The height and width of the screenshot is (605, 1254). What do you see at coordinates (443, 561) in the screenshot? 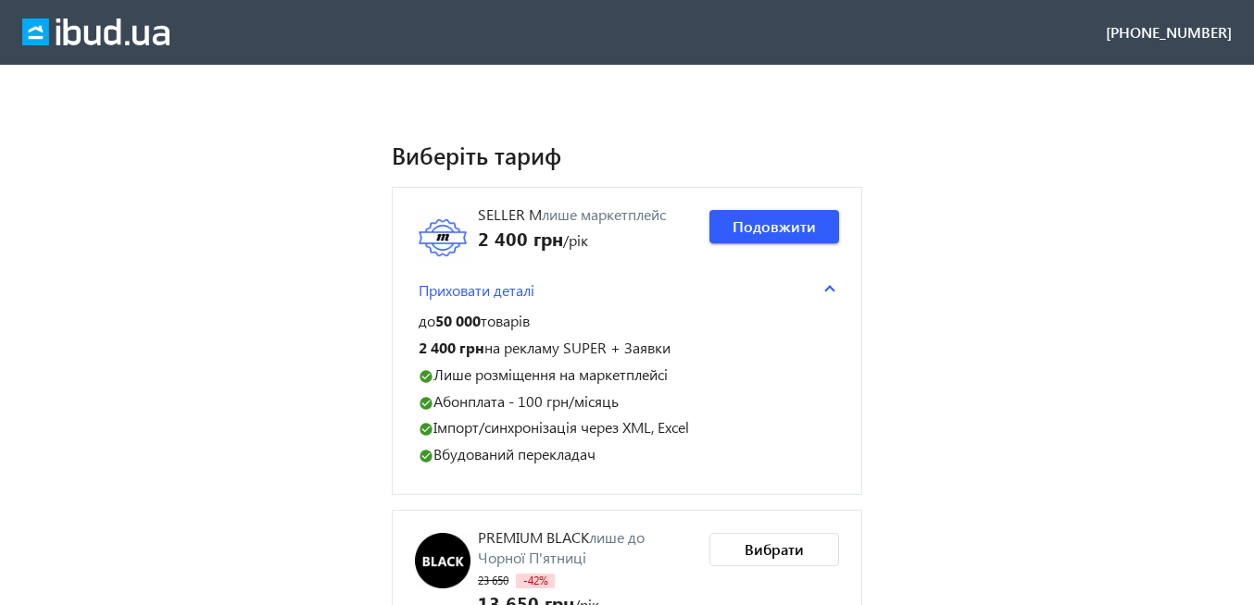
I see `img: PREMIUM BLACK` at bounding box center [443, 561].